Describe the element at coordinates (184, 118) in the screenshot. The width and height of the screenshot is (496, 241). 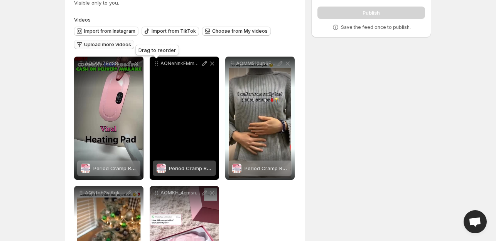
I see `div: AQNeNnkEMmksGGhFd1G_5C-pJRLPah6F9TStuyw_yzkMbVzue1DTJAebaRLoF1E-UnUtSUgLmOeU3dXXiM4UScDbPeriod Cr...` at that location.